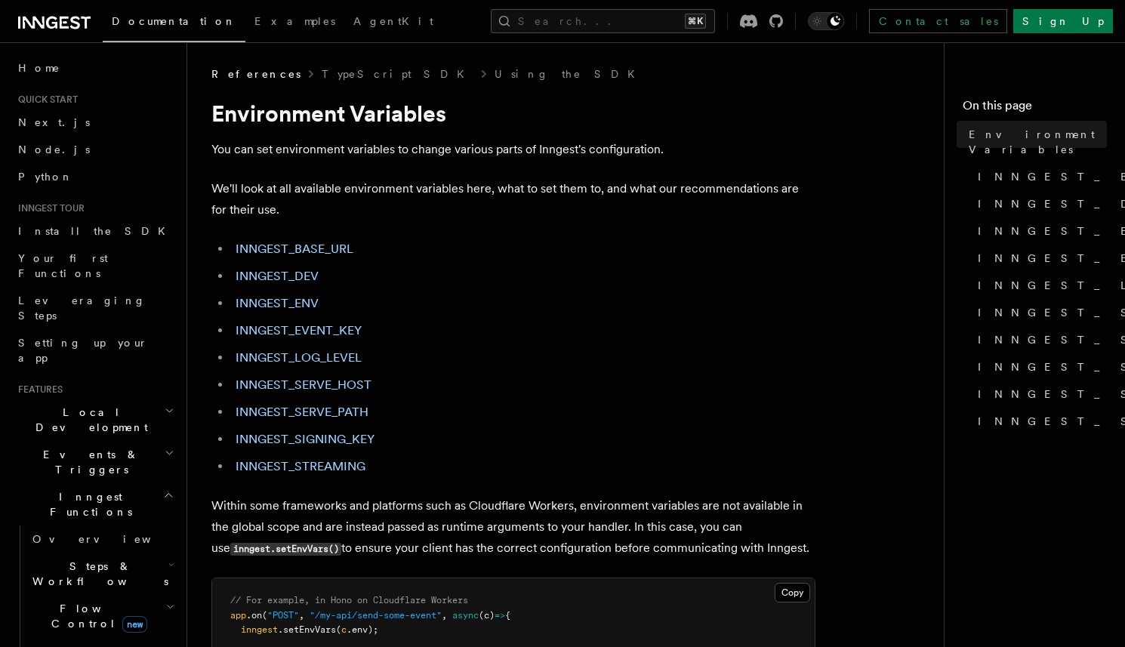  Describe the element at coordinates (134, 624) in the screenshot. I see `span: new` at that location.